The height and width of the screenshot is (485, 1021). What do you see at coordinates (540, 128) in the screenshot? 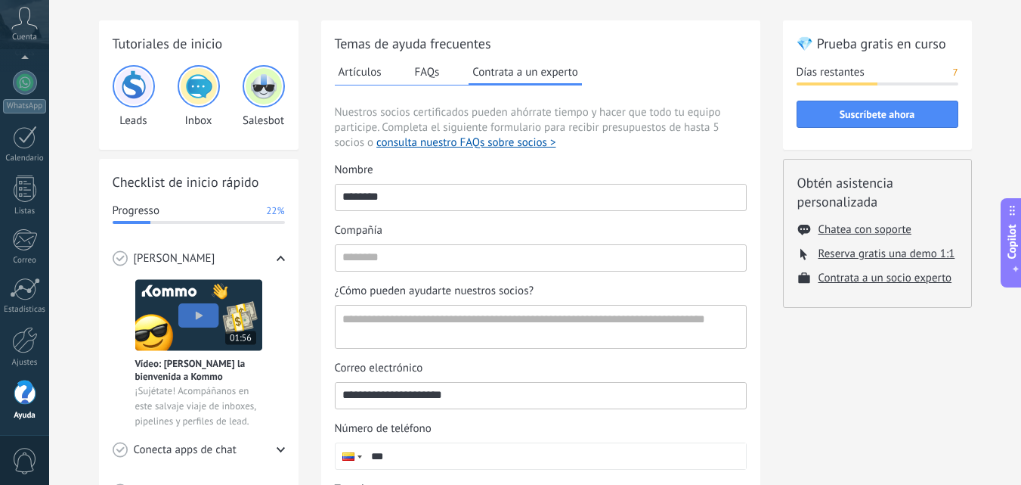
I see `span: Nuestros socios certificados pueden ahórrate tiempo y hacer que todo tu equipo participe. Complet...` at bounding box center [540, 128].